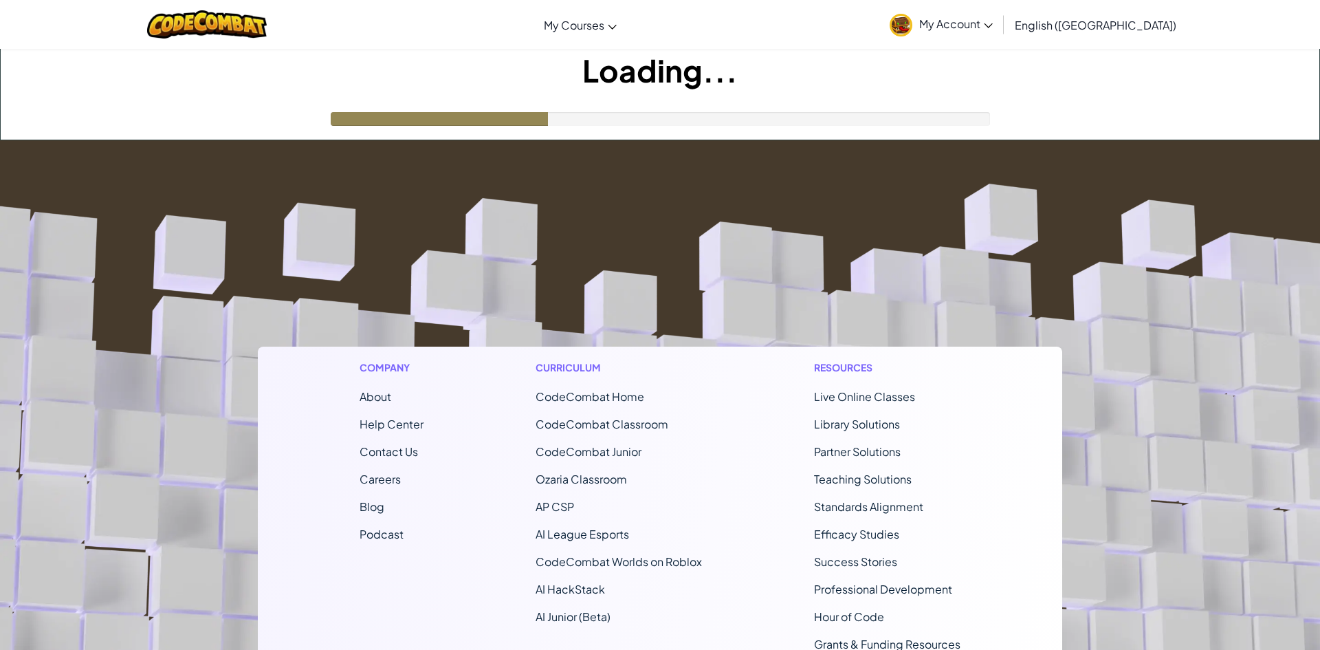  What do you see at coordinates (883, 588) in the screenshot?
I see `a: Professional Development` at bounding box center [883, 588].